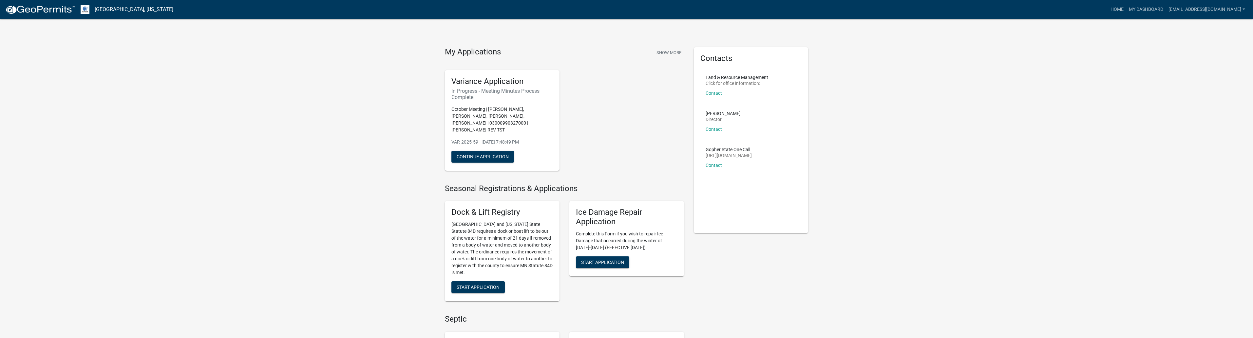  What do you see at coordinates (751, 58) in the screenshot?
I see `h5: Contacts` at bounding box center [751, 58].